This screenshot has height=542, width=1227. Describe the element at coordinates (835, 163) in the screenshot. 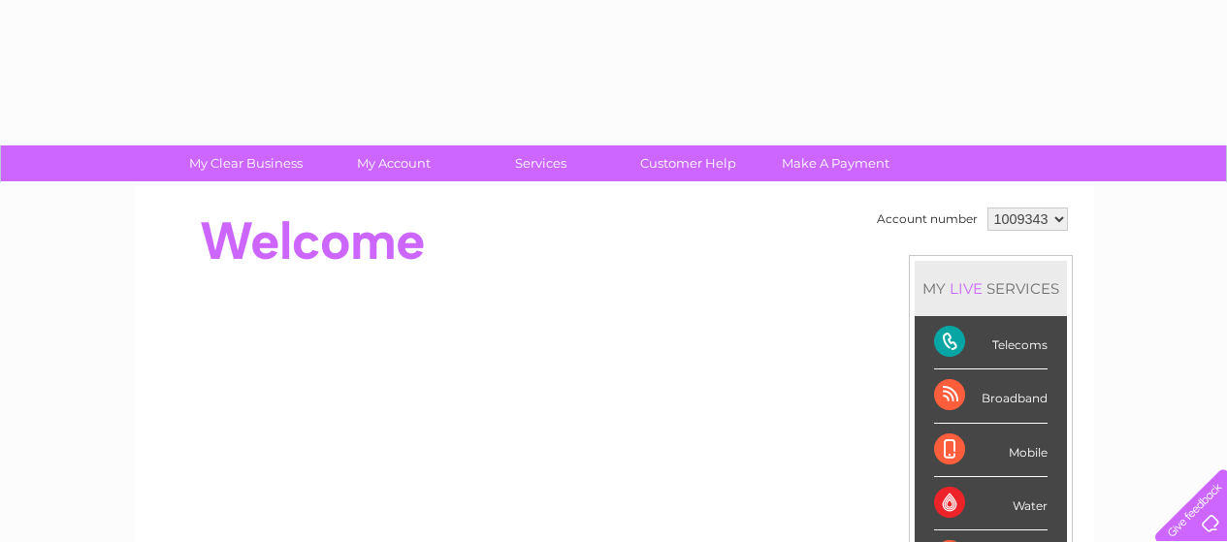

I see `a: Make A Payment` at that location.